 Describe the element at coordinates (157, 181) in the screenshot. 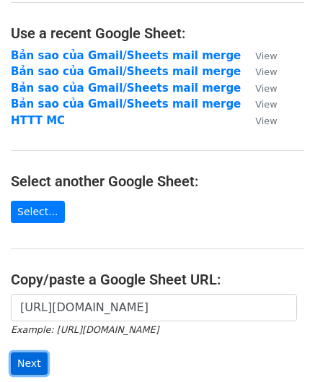

I see `h4: Select another Google Sheet:` at that location.